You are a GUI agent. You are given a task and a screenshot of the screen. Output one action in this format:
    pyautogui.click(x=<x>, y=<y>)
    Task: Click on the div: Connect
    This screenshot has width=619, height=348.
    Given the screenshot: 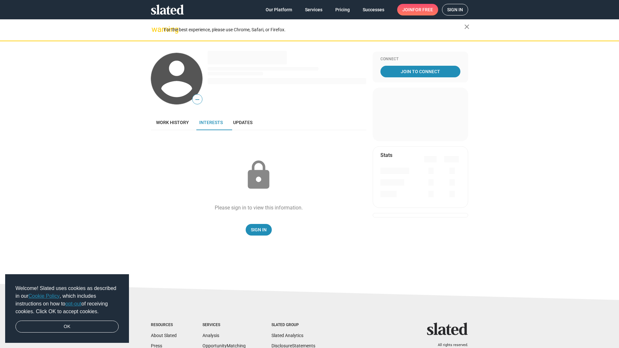 What is the action you would take?
    pyautogui.click(x=420, y=59)
    